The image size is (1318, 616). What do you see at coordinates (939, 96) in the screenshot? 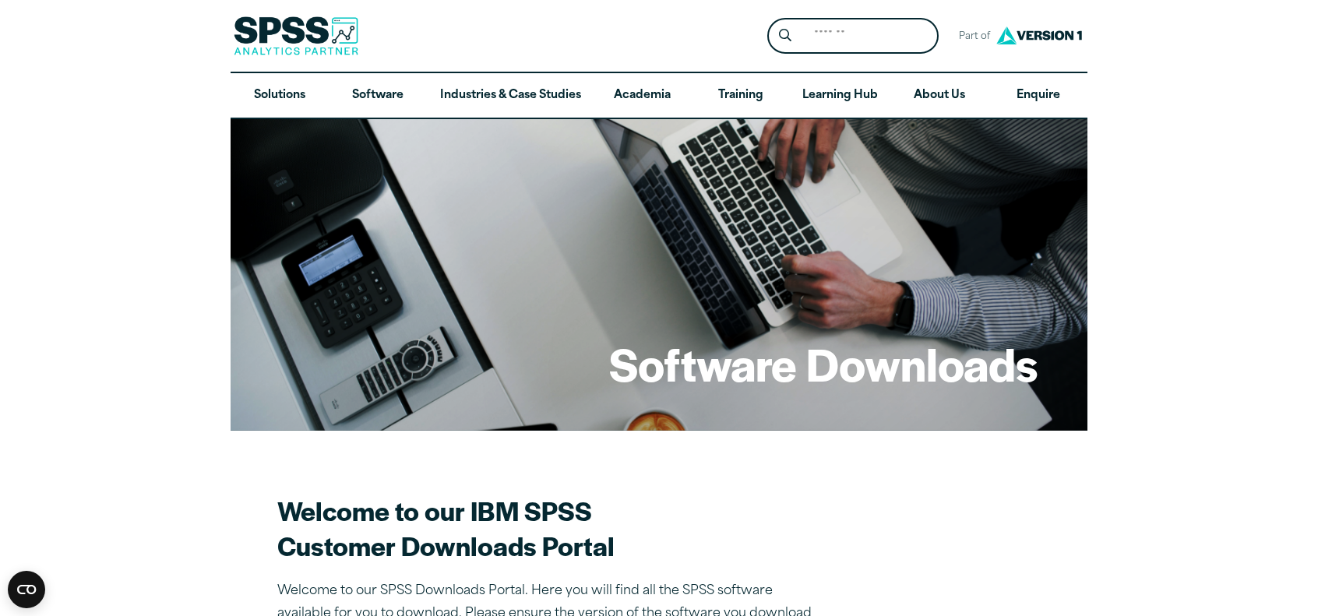
I see `a: About Us` at bounding box center [939, 96].